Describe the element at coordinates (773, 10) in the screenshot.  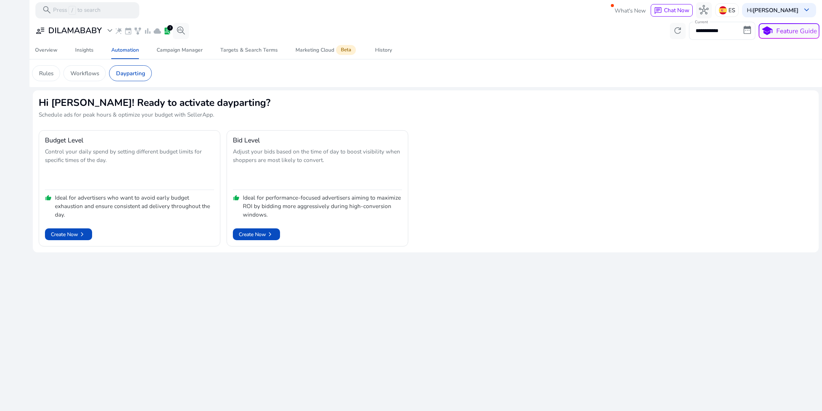
I see `p: Hi` at that location.